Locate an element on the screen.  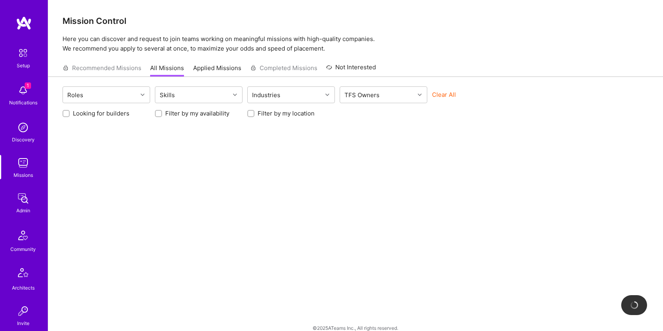
div: Notifications is located at coordinates (23, 102).